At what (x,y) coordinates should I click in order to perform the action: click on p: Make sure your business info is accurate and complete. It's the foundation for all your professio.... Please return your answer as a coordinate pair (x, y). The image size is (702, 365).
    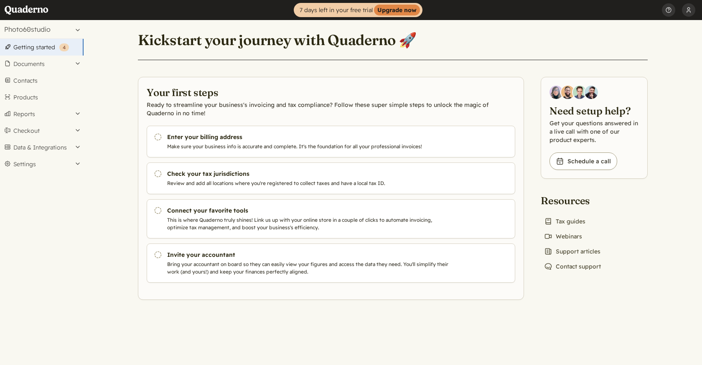
    Looking at the image, I should click on (310, 147).